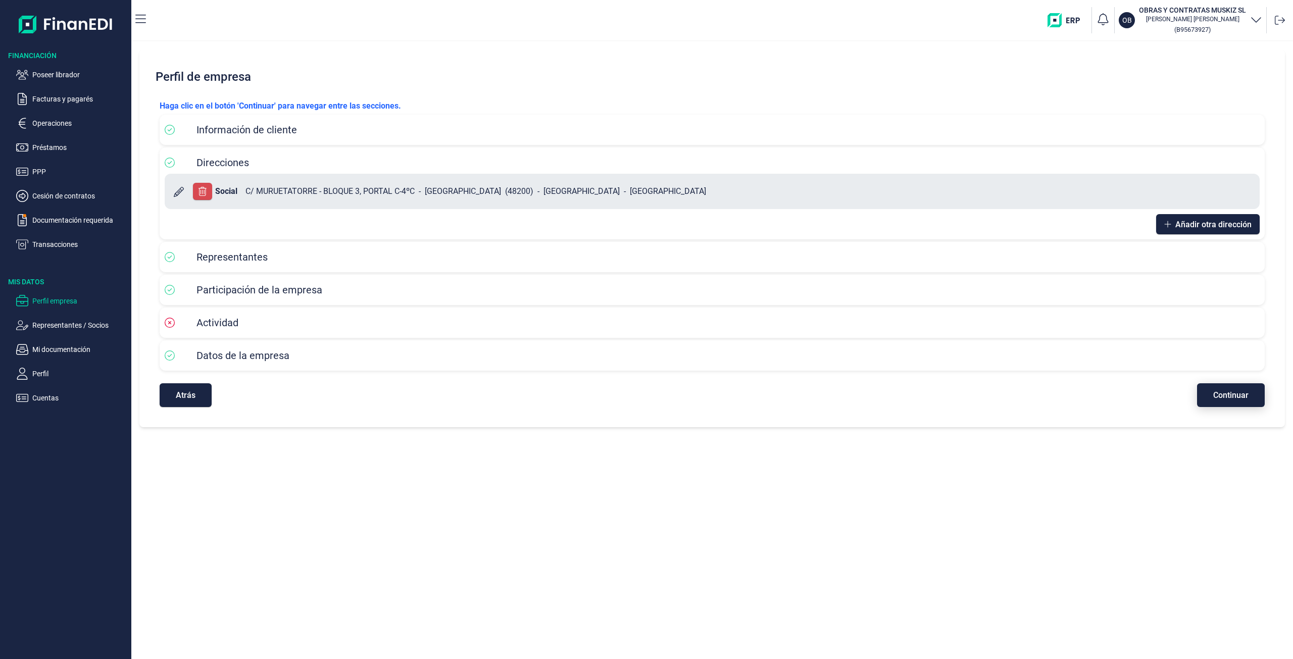 The height and width of the screenshot is (659, 1293). Describe the element at coordinates (712, 77) in the screenshot. I see `h2: Perfil de empresa` at that location.